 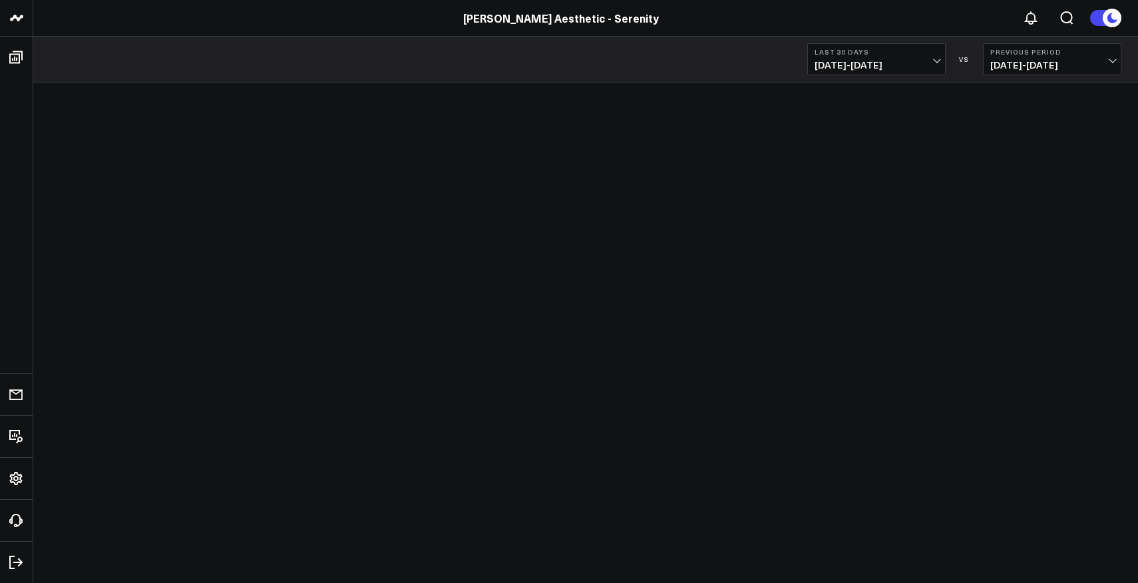 I want to click on div: VS, so click(x=964, y=59).